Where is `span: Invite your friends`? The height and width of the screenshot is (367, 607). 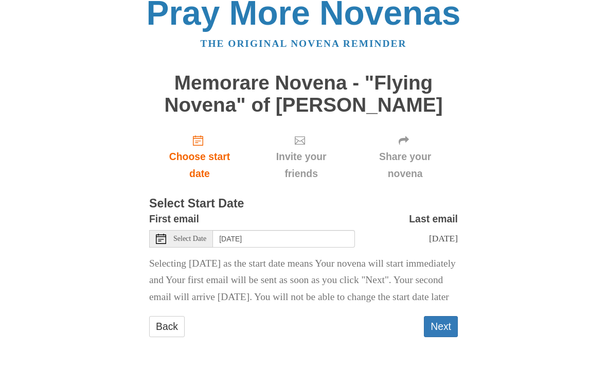 span: Invite your friends is located at coordinates (301, 165).